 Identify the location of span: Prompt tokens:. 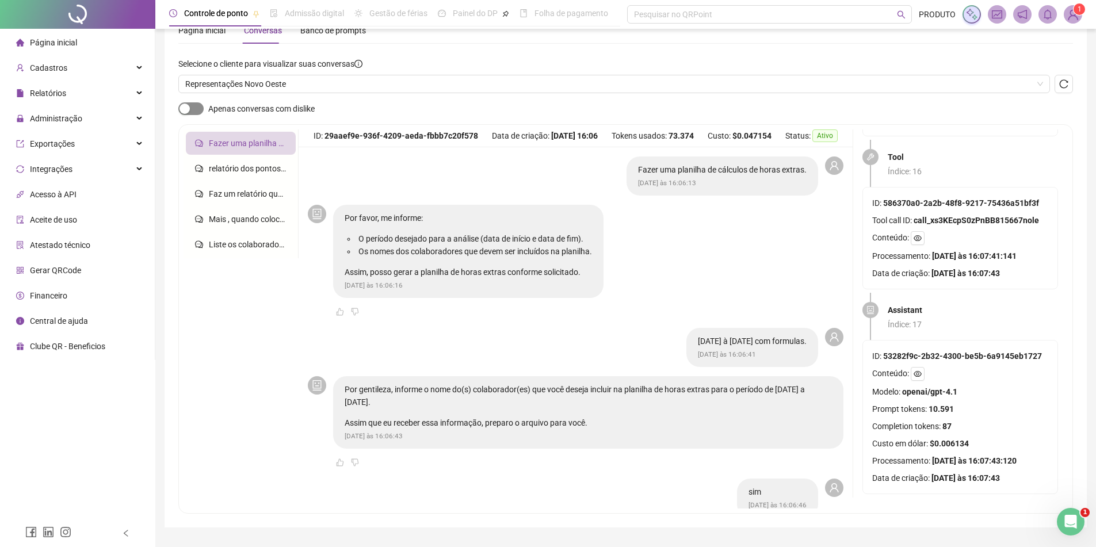
(900, 409).